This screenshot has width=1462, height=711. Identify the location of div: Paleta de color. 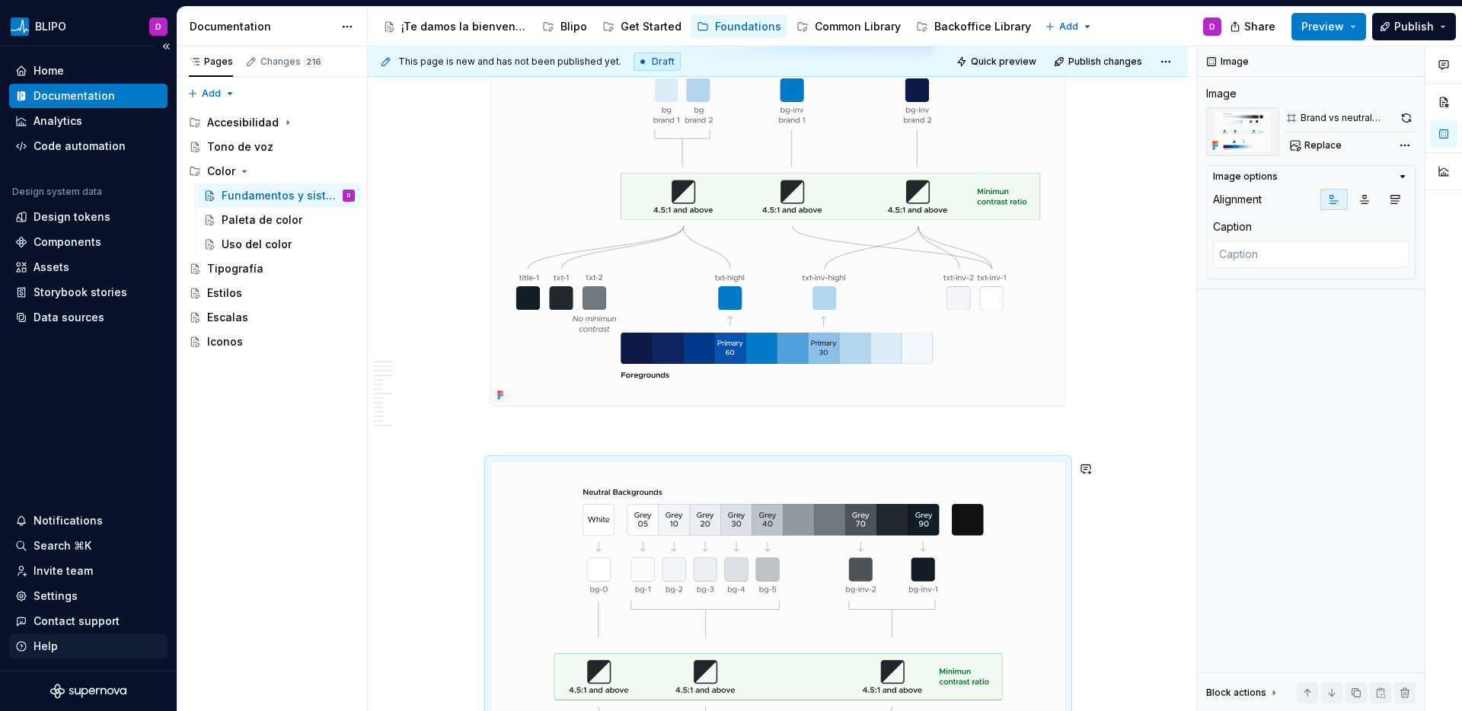
(262, 220).